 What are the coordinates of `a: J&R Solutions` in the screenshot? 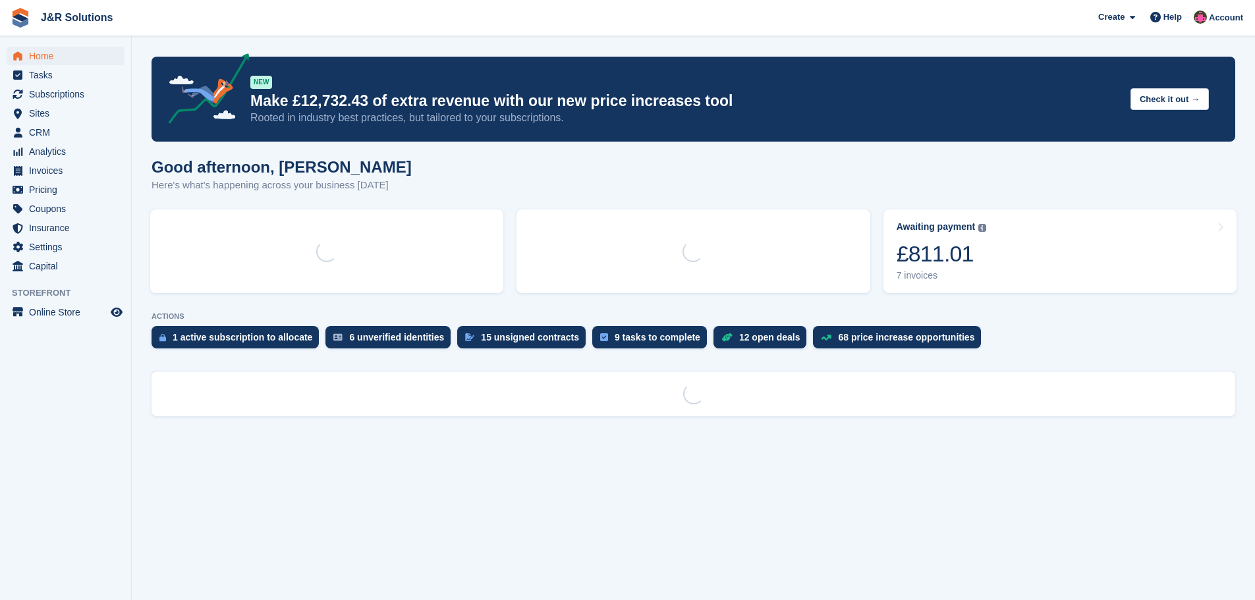 It's located at (76, 17).